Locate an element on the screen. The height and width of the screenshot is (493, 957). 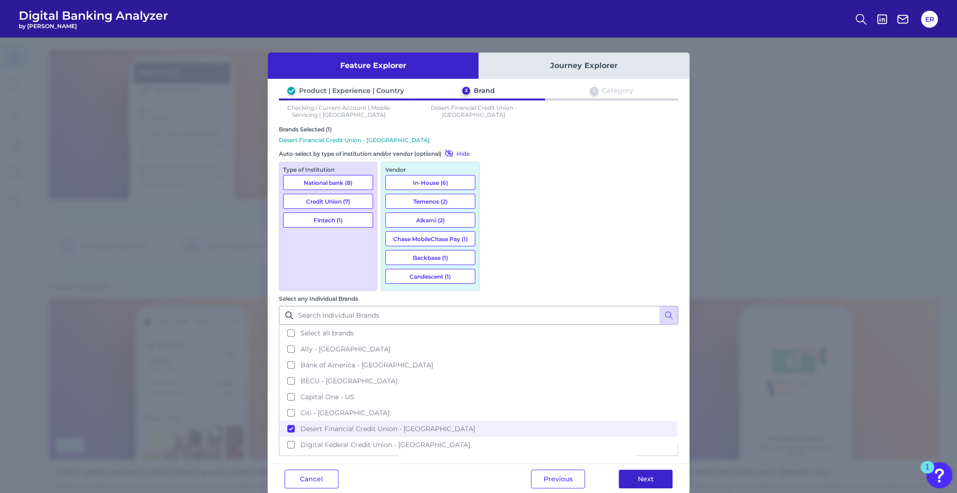
div: Product | Experience | Country is located at coordinates (352, 90).